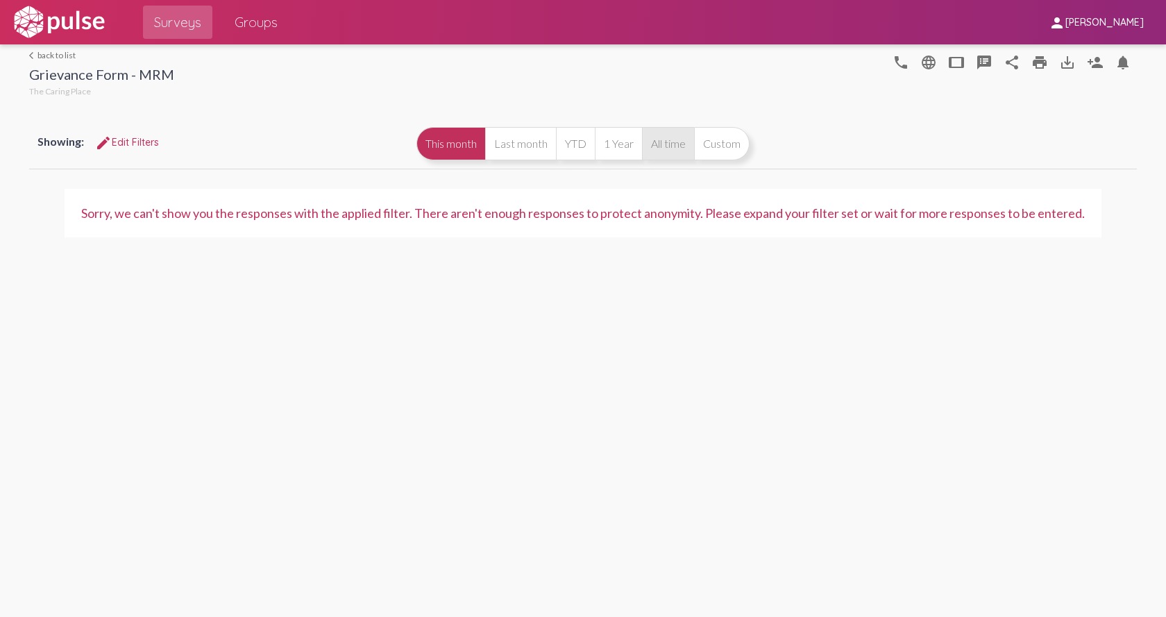 This screenshot has height=617, width=1166. What do you see at coordinates (450, 144) in the screenshot?
I see `button: This month` at bounding box center [450, 144].